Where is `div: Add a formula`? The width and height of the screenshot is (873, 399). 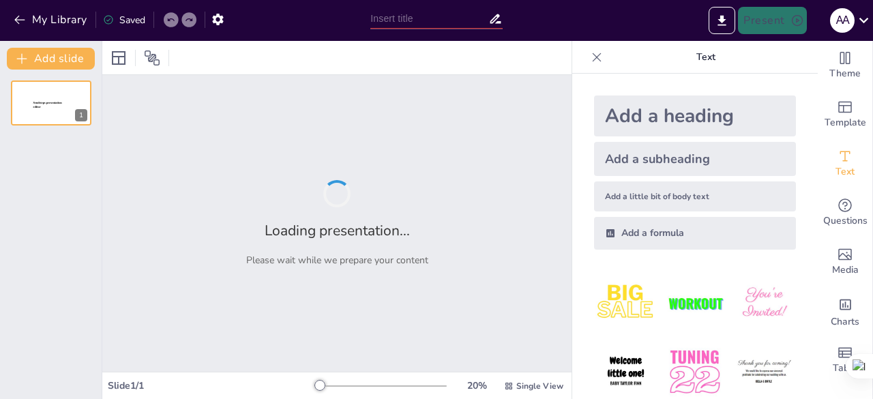 div: Add a formula is located at coordinates (695, 233).